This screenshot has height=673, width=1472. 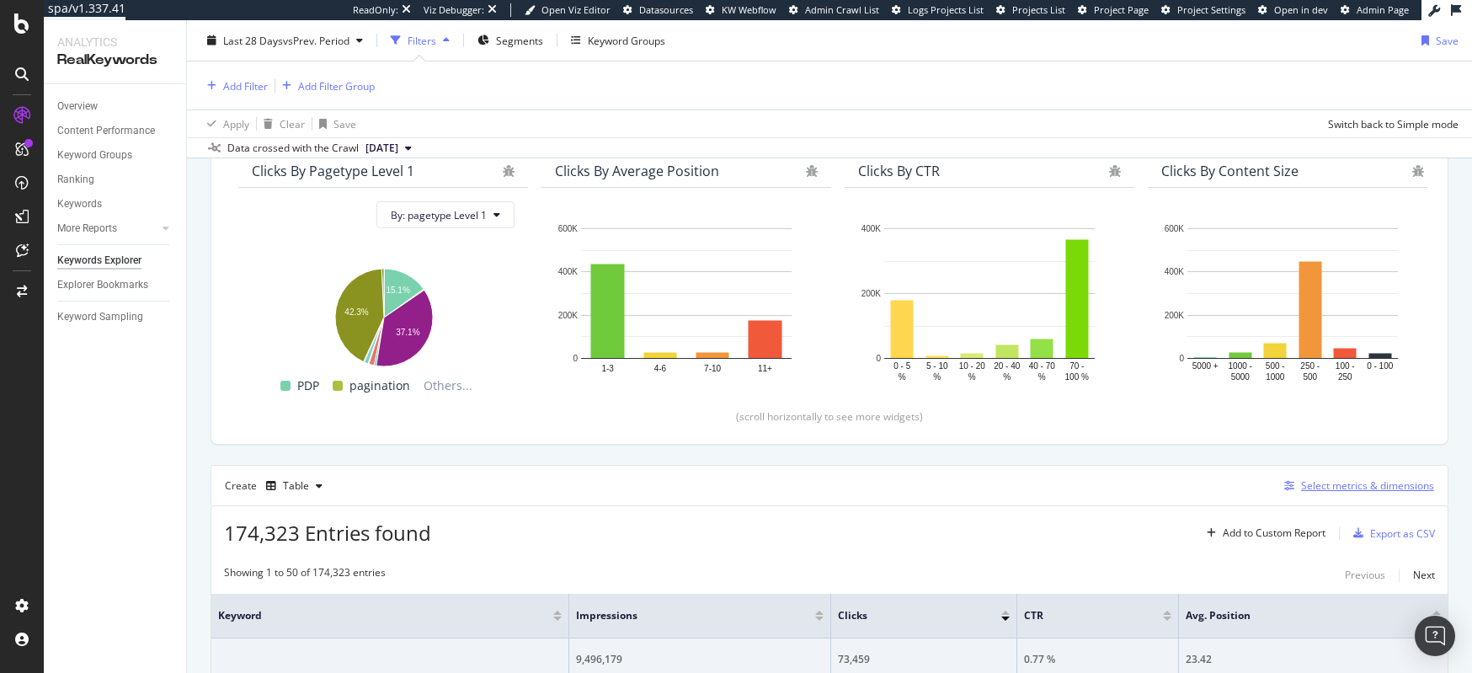 What do you see at coordinates (305, 575) in the screenshot?
I see `div: Showing 1 to 50 of 174,323 entries` at bounding box center [305, 575].